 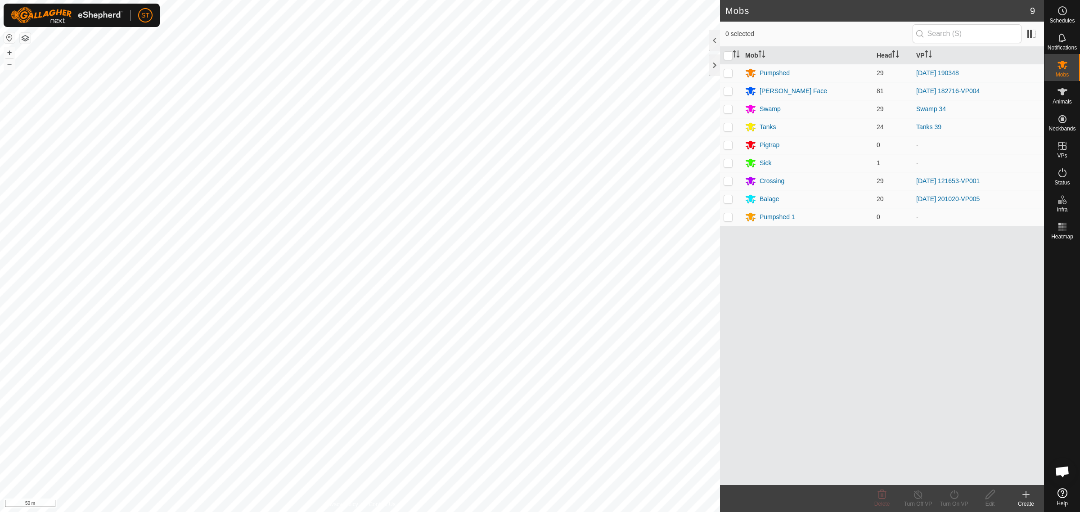 I want to click on span: Help, so click(x=1062, y=503).